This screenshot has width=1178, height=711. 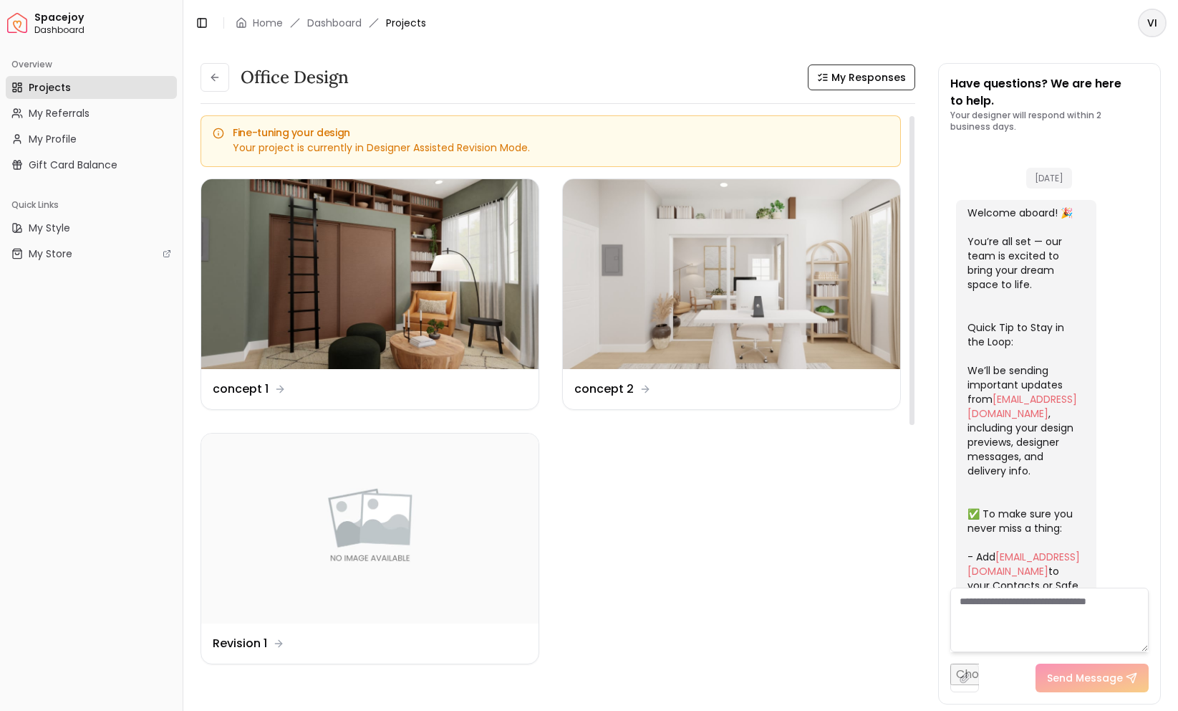 What do you see at coordinates (604, 389) in the screenshot?
I see `dd: concept 2` at bounding box center [604, 389].